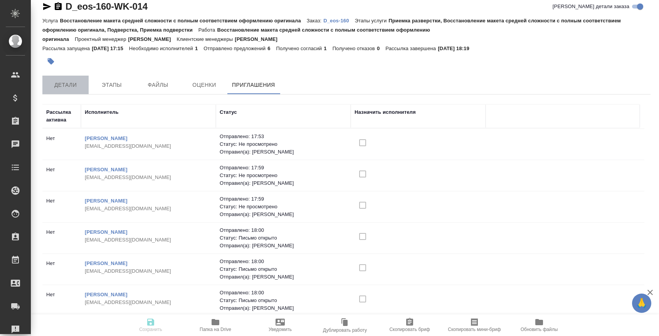 This screenshot has width=659, height=336. I want to click on button: Уведомить, so click(280, 325).